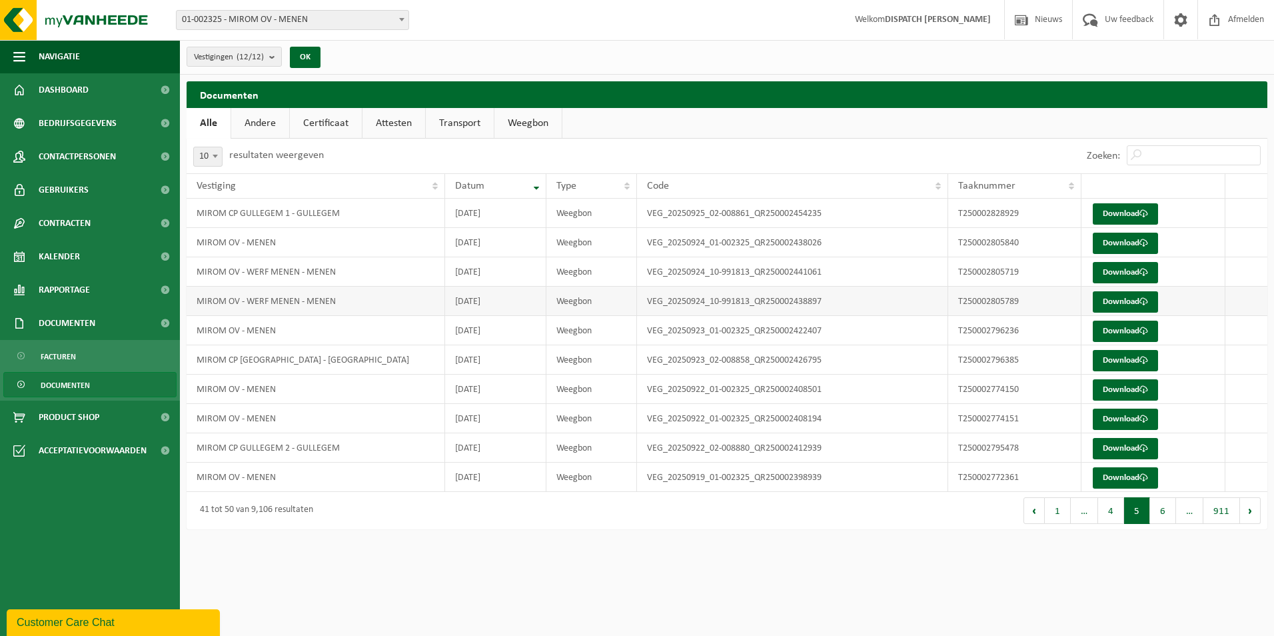  Describe the element at coordinates (90, 384) in the screenshot. I see `a: Documenten` at that location.